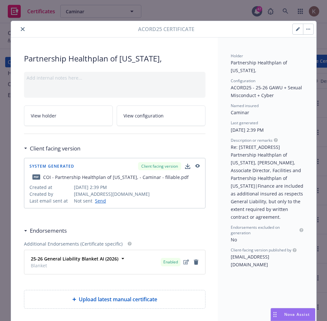 The width and height of the screenshot is (327, 321). Describe the element at coordinates (73, 244) in the screenshot. I see `span: Additional Endorsements (Certificate specific)` at that location.